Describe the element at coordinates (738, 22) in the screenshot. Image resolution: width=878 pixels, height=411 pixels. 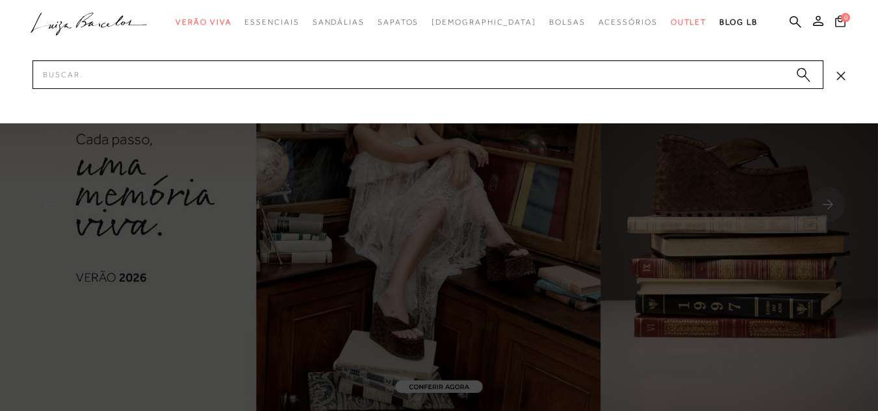
I see `span: BLOG LB` at that location.